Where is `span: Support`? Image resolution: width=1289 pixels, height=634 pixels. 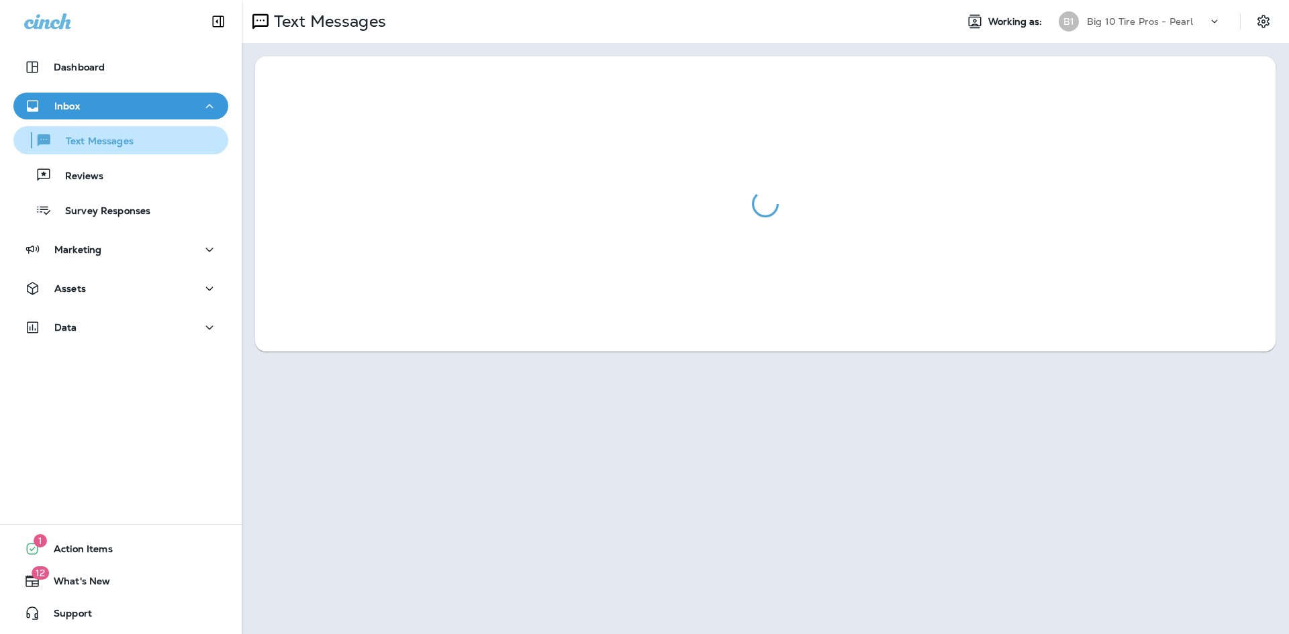
span: Support is located at coordinates (66, 616).